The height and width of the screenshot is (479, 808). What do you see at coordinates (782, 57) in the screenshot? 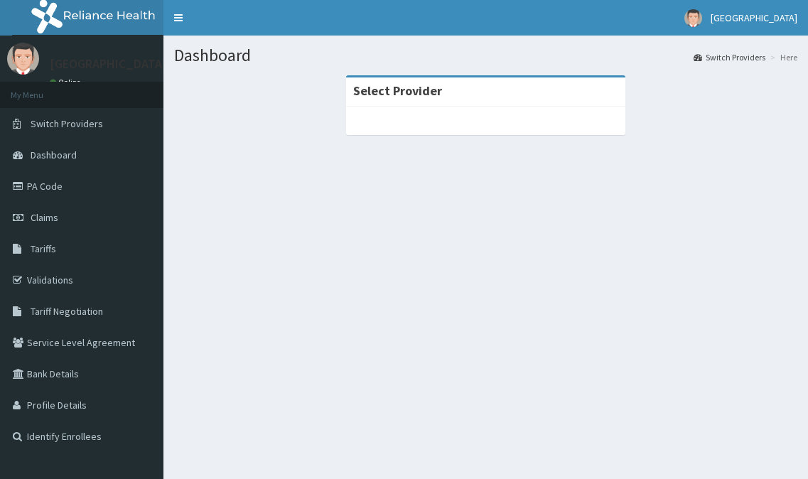
I see `li: Here` at bounding box center [782, 57].